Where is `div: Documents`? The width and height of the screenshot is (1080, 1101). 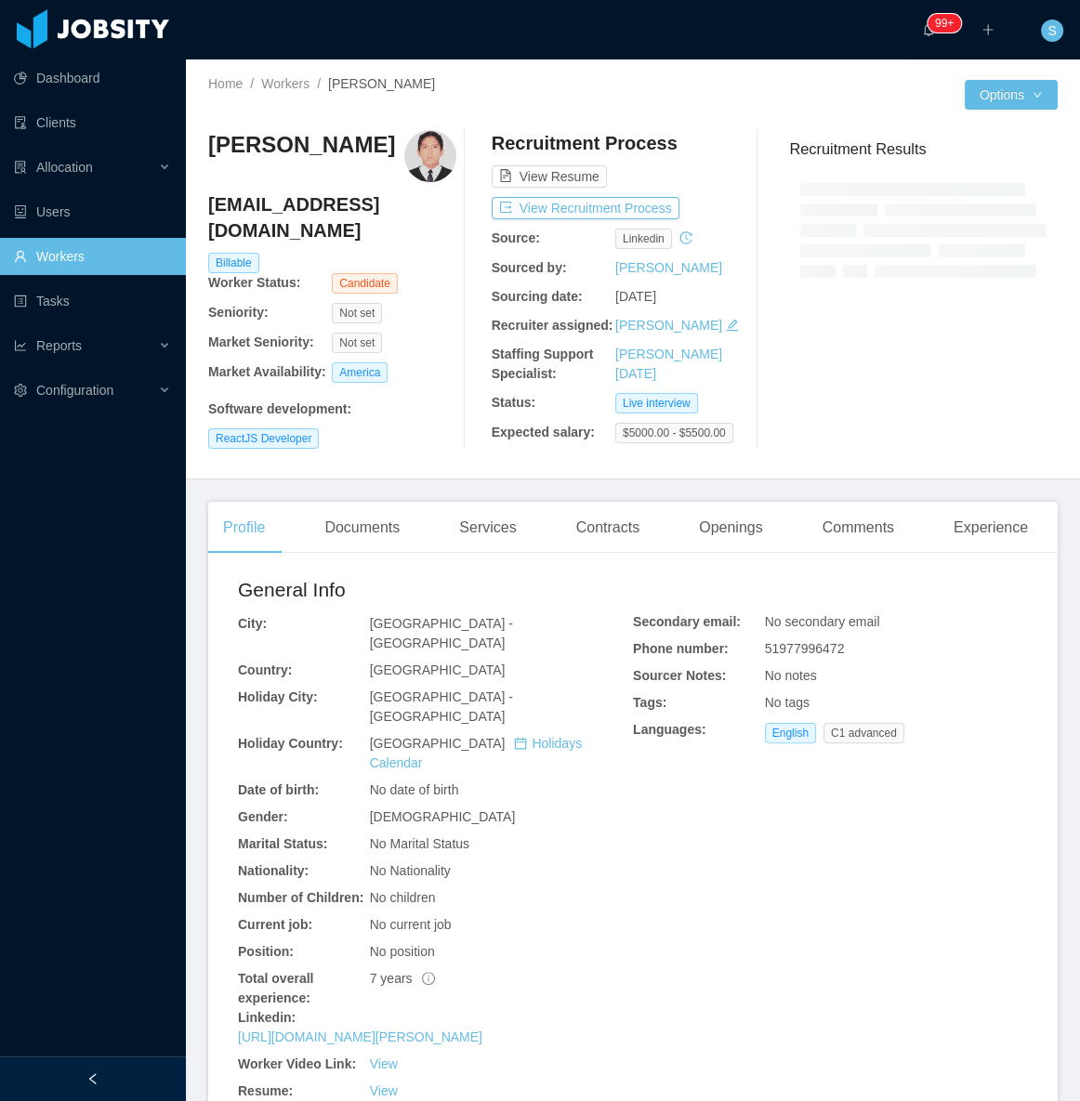 div: Documents is located at coordinates (362, 528).